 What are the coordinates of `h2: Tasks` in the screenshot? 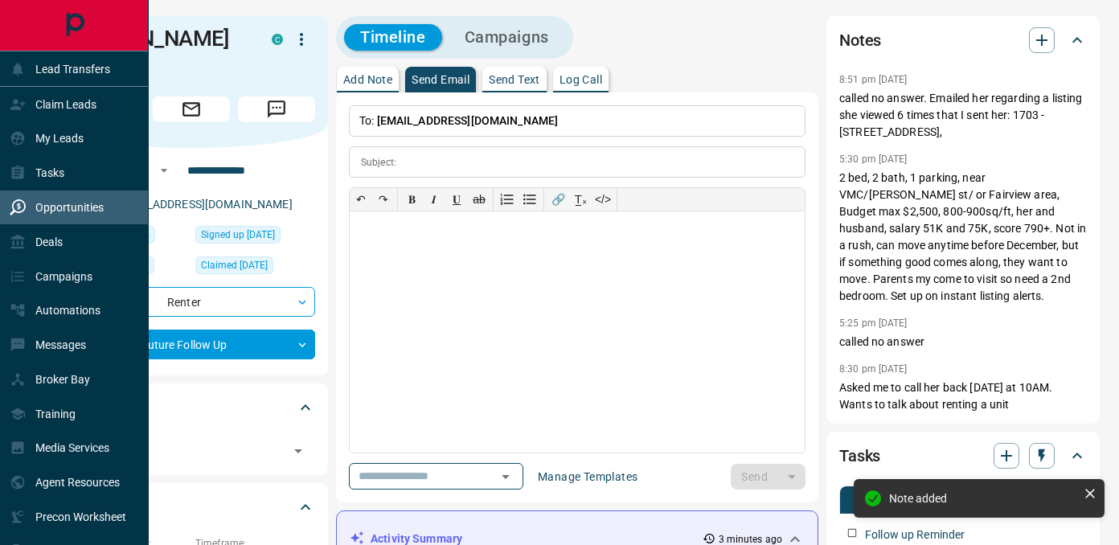 It's located at (860, 456).